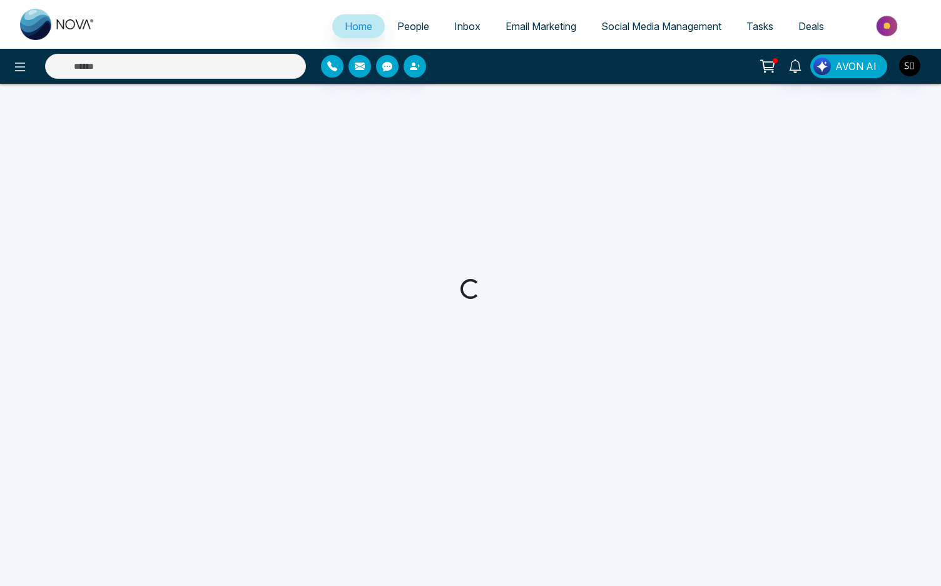  What do you see at coordinates (661, 26) in the screenshot?
I see `span: Social Media Management` at bounding box center [661, 26].